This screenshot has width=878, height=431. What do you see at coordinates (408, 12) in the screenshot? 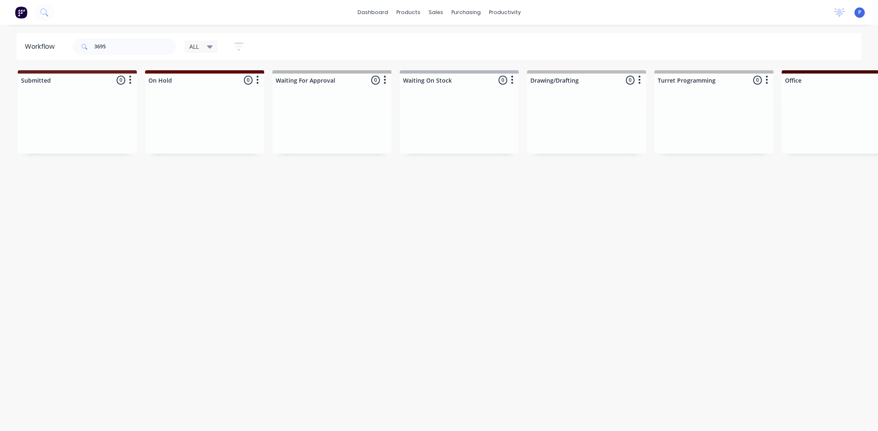
I see `div: products` at bounding box center [408, 12].